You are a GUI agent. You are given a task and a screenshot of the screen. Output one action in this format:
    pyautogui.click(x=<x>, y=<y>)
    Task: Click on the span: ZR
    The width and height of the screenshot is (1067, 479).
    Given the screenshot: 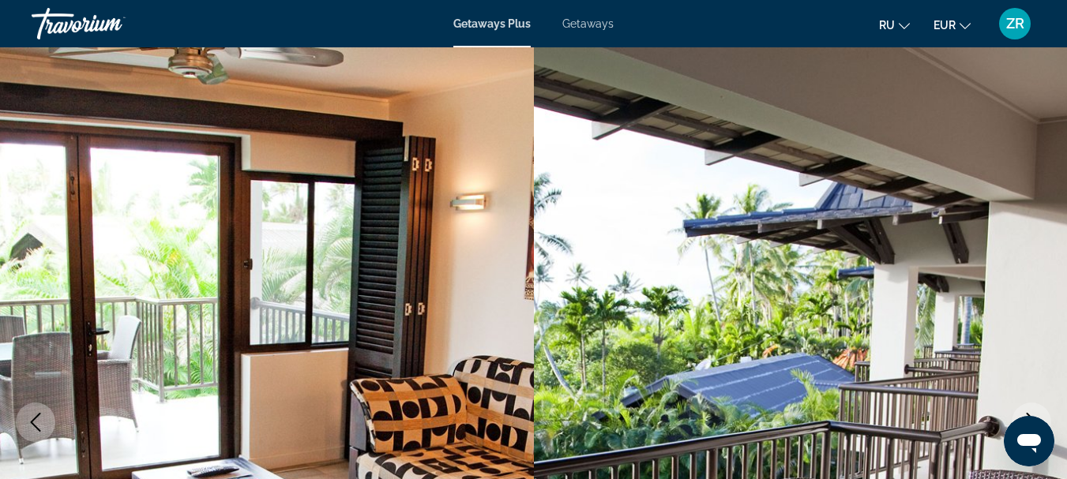 What is the action you would take?
    pyautogui.click(x=1015, y=24)
    